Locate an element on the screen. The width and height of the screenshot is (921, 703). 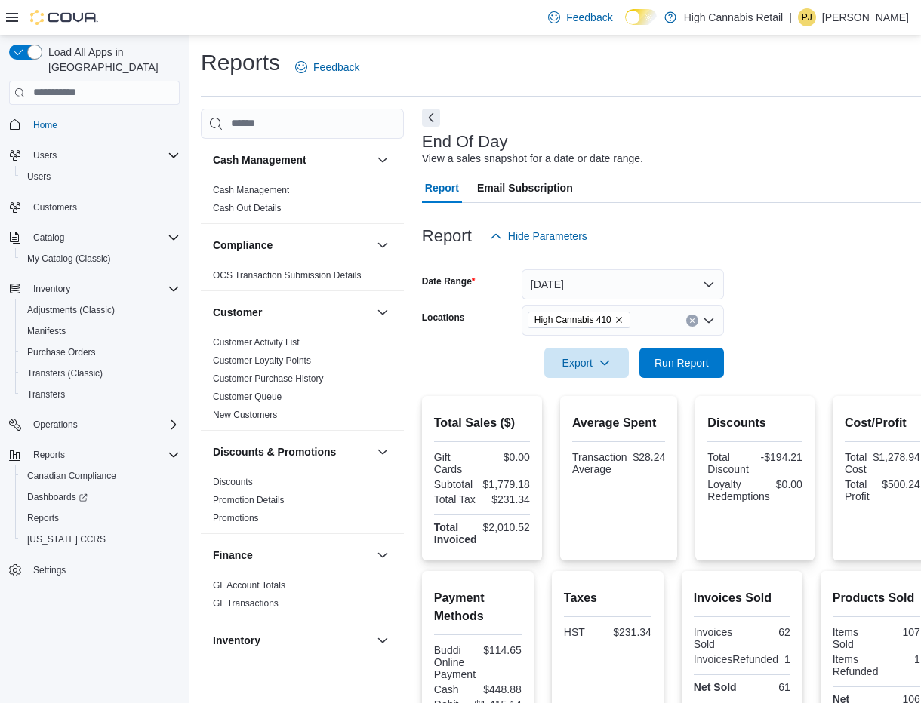
button: Catalog is located at coordinates (48, 238).